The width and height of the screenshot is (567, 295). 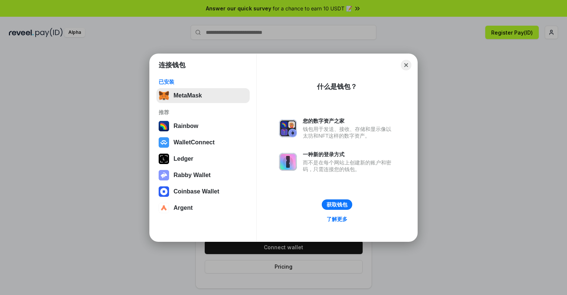 I want to click on div: 什么是钱包？, so click(x=337, y=87).